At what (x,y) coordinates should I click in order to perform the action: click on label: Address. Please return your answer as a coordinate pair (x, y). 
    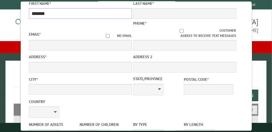
    Looking at the image, I should click on (80, 56).